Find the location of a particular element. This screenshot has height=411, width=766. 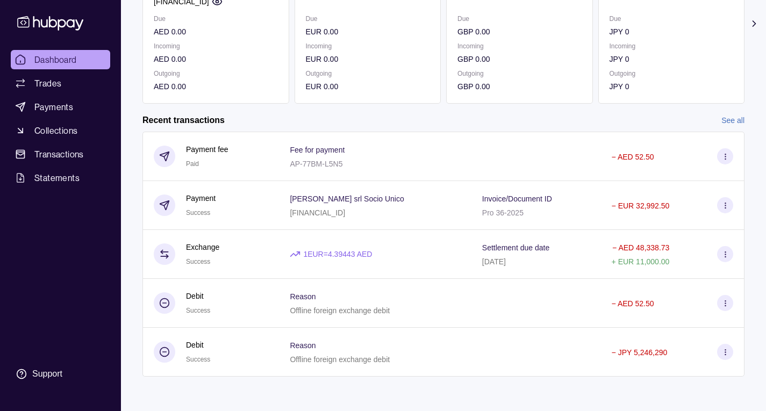

span: Paid is located at coordinates (193, 164).